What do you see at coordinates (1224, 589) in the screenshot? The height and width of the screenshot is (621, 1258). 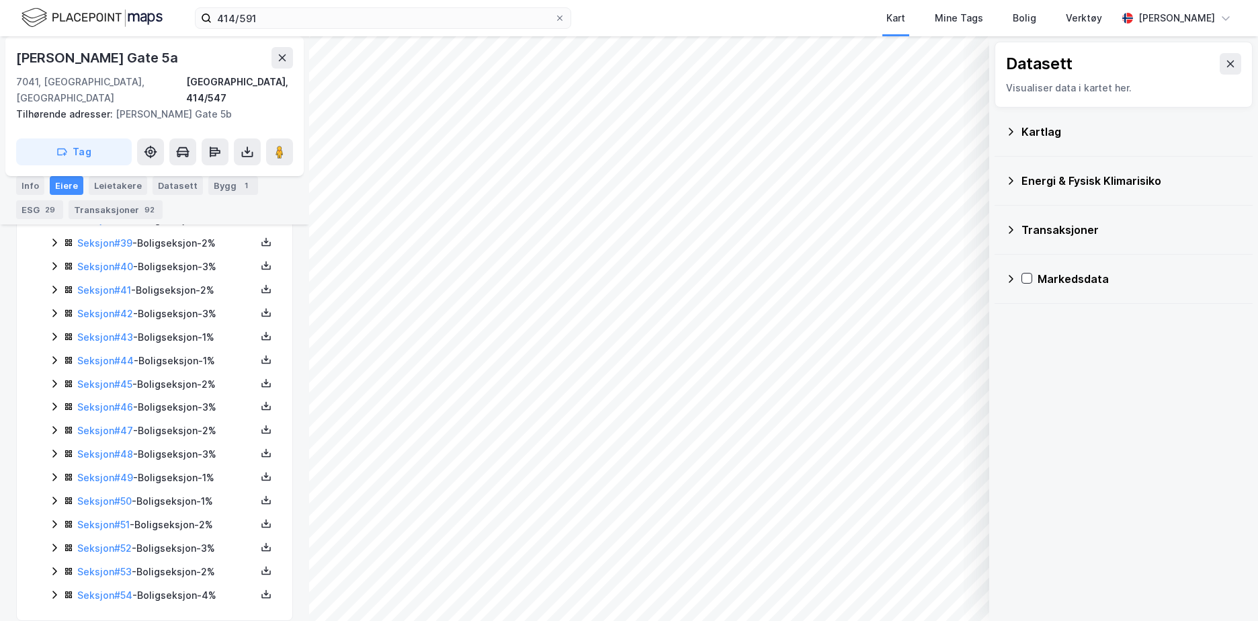 I see `div: Kontrollprogram for chat` at bounding box center [1224, 589].